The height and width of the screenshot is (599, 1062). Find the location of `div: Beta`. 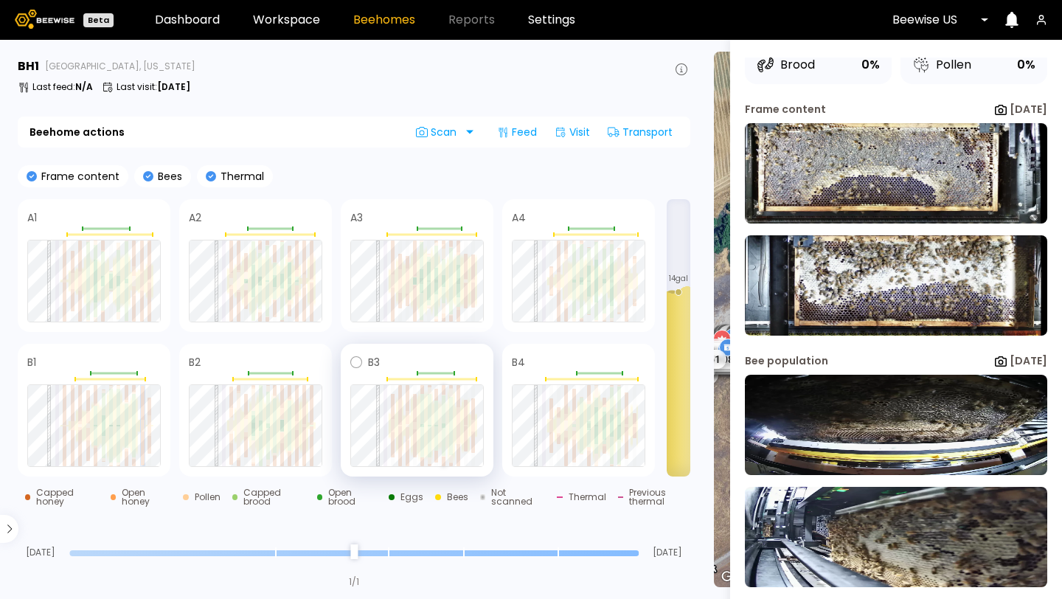

div: Beta is located at coordinates (98, 20).